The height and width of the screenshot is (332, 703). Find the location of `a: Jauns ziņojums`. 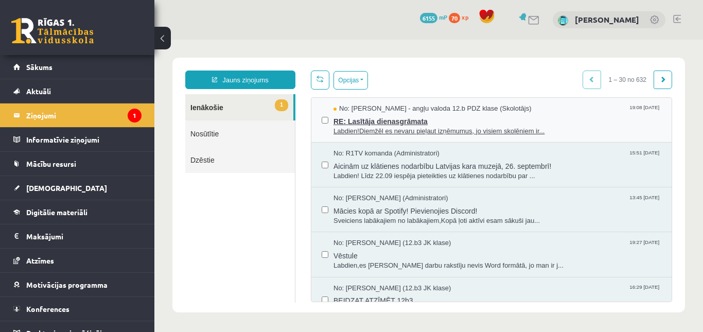

a: Jauns ziņojums is located at coordinates (86, 40).